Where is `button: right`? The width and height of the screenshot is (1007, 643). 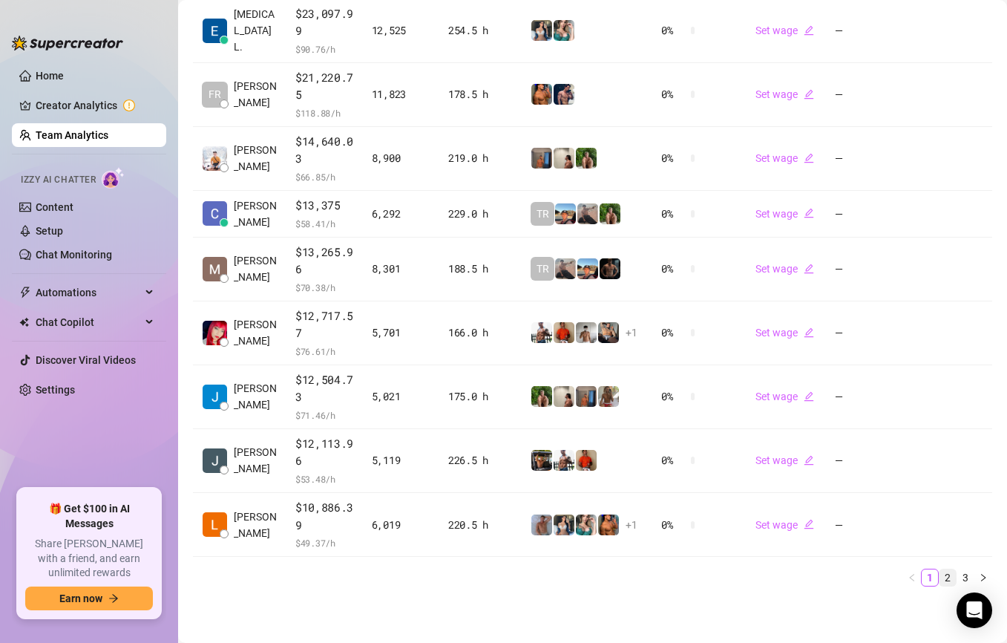 button: right is located at coordinates (983, 577).